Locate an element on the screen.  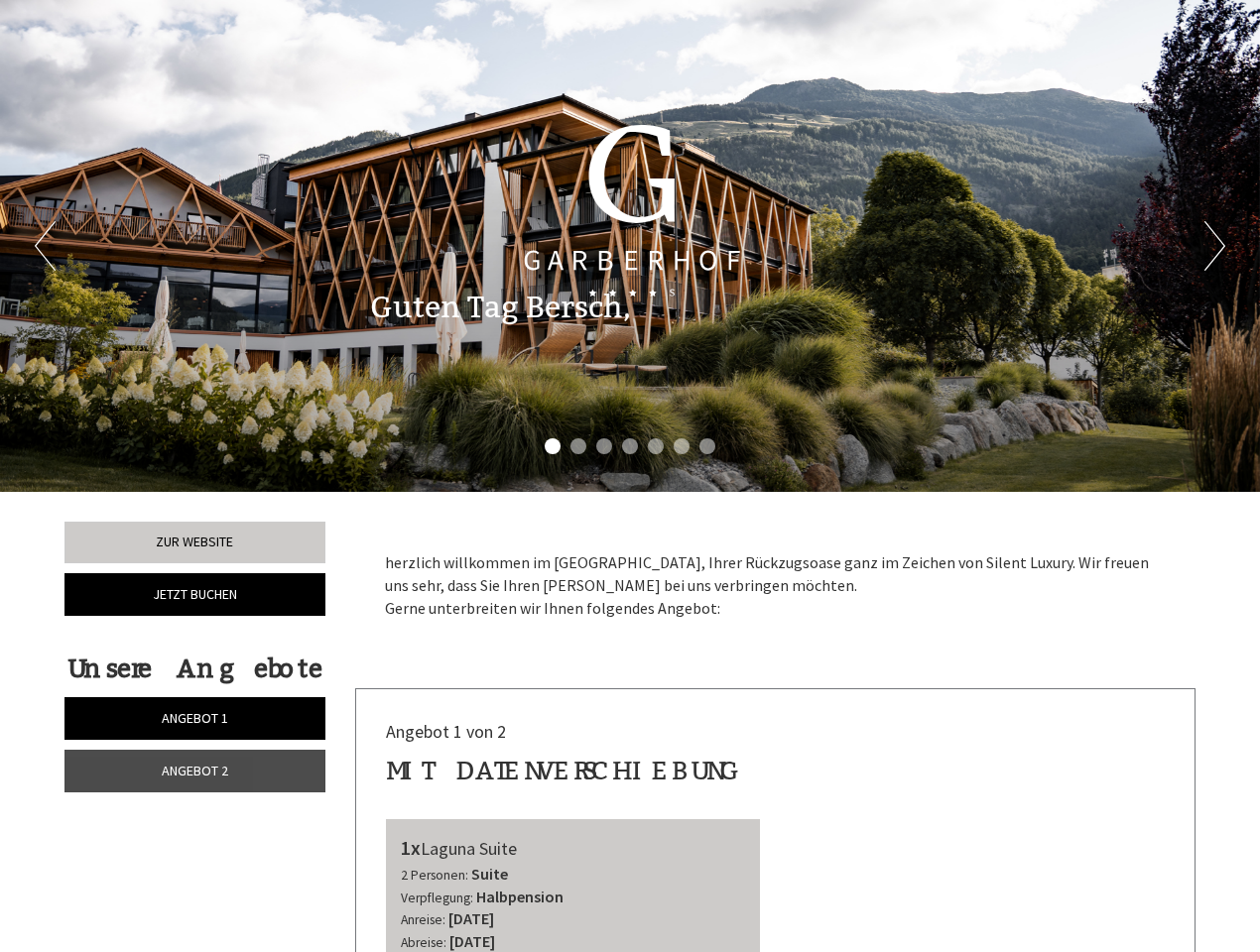
span: Angebot 1 is located at coordinates (194, 718).